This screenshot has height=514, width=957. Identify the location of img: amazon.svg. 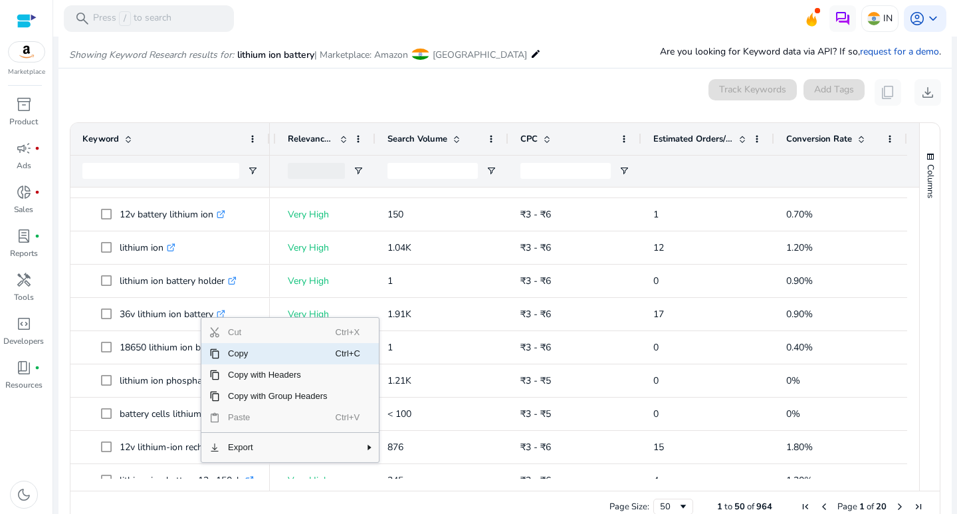
(27, 52).